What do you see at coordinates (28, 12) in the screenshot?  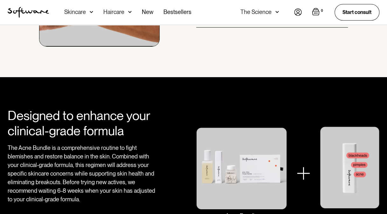 I see `a: home` at bounding box center [28, 12].